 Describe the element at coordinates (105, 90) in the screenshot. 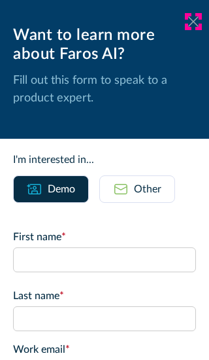

I see `p: Fill out this form to speak to a product expert.` at that location.